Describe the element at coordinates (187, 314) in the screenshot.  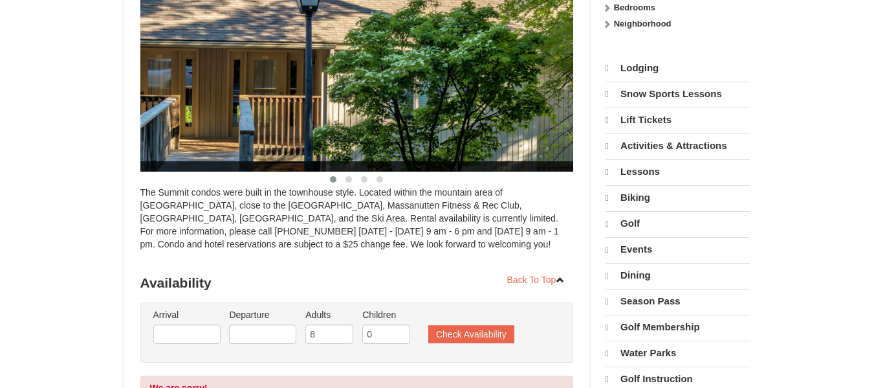
I see `label: Arrival` at that location.